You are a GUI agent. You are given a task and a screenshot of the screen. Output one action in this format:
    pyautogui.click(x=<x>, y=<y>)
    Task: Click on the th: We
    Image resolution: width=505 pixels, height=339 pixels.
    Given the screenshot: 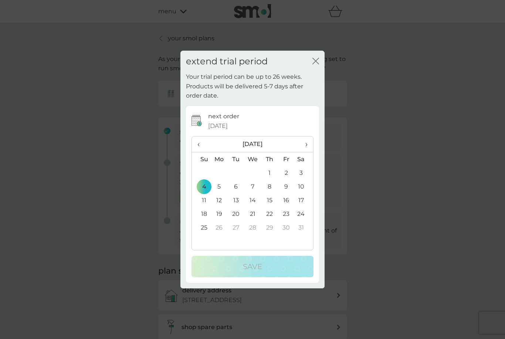 What is the action you would take?
    pyautogui.click(x=253, y=159)
    